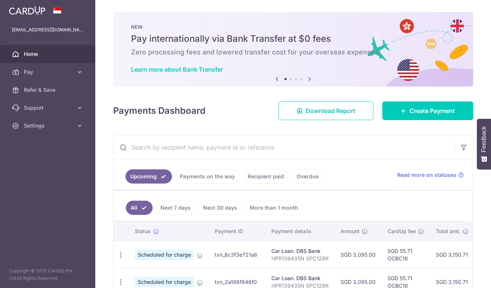 The width and height of the screenshot is (491, 288). I want to click on th: Payment ID, so click(237, 231).